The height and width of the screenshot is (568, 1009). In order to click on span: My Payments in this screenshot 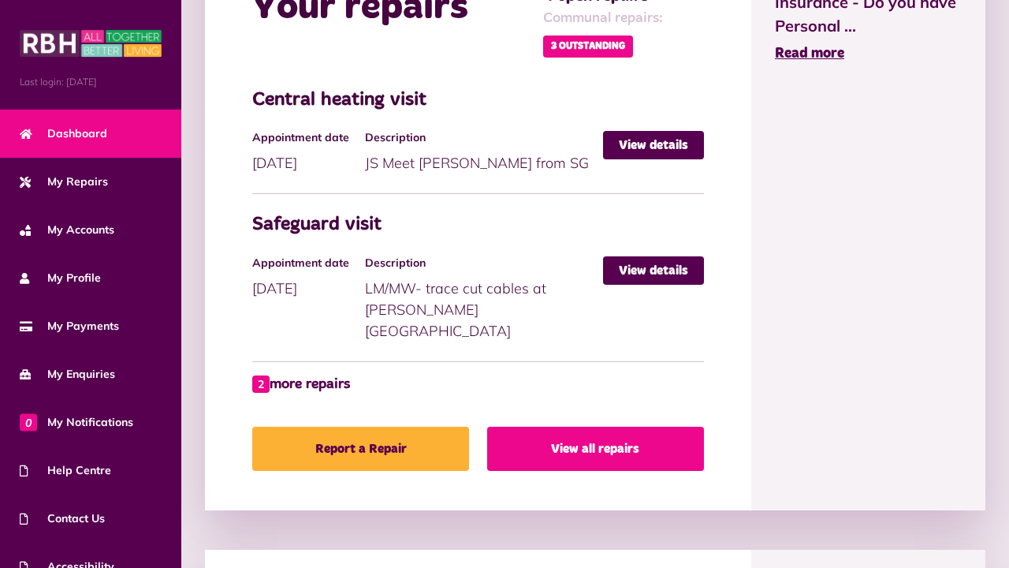, I will do `click(69, 326)`.